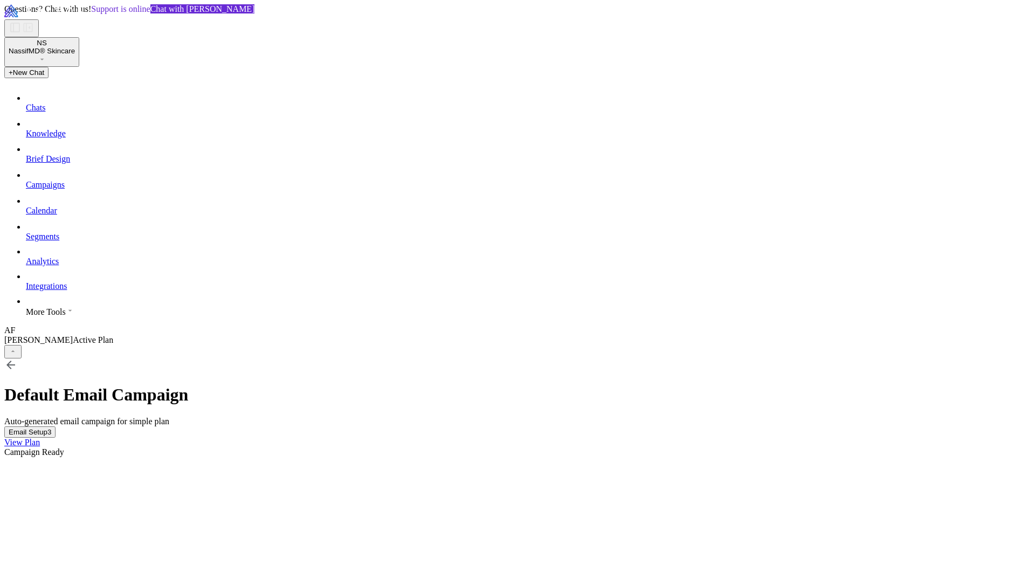  Describe the element at coordinates (28, 432) in the screenshot. I see `span: Email Setup` at that location.